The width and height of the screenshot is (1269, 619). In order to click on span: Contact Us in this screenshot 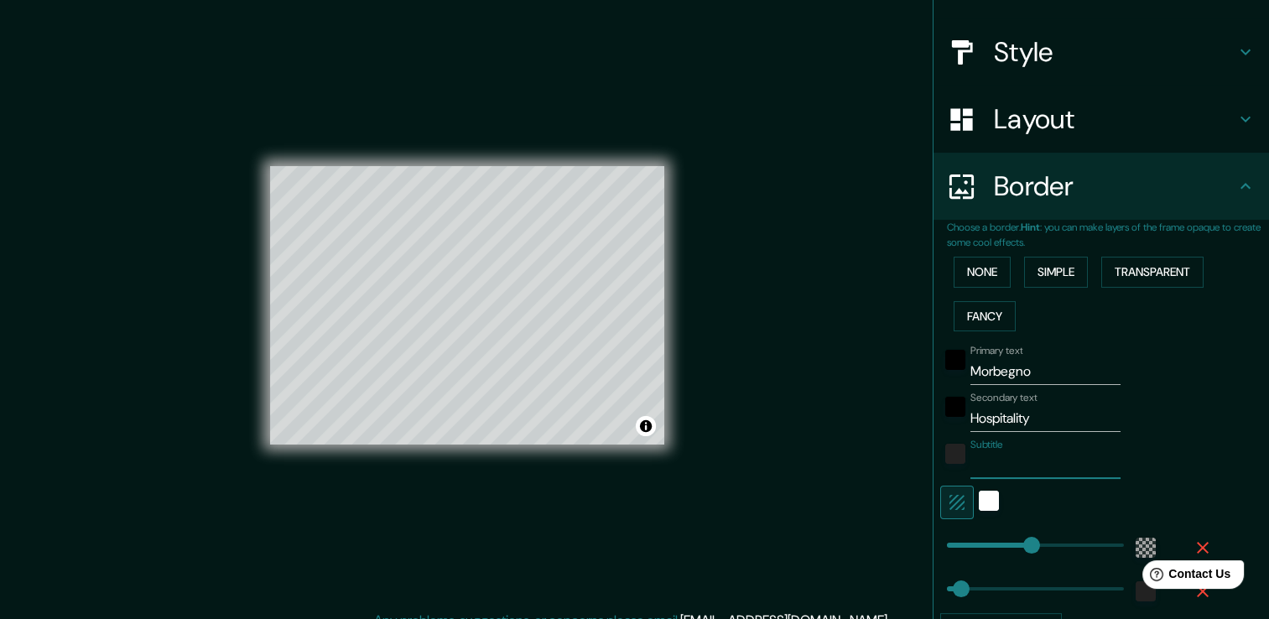, I will do `click(80, 20)`.